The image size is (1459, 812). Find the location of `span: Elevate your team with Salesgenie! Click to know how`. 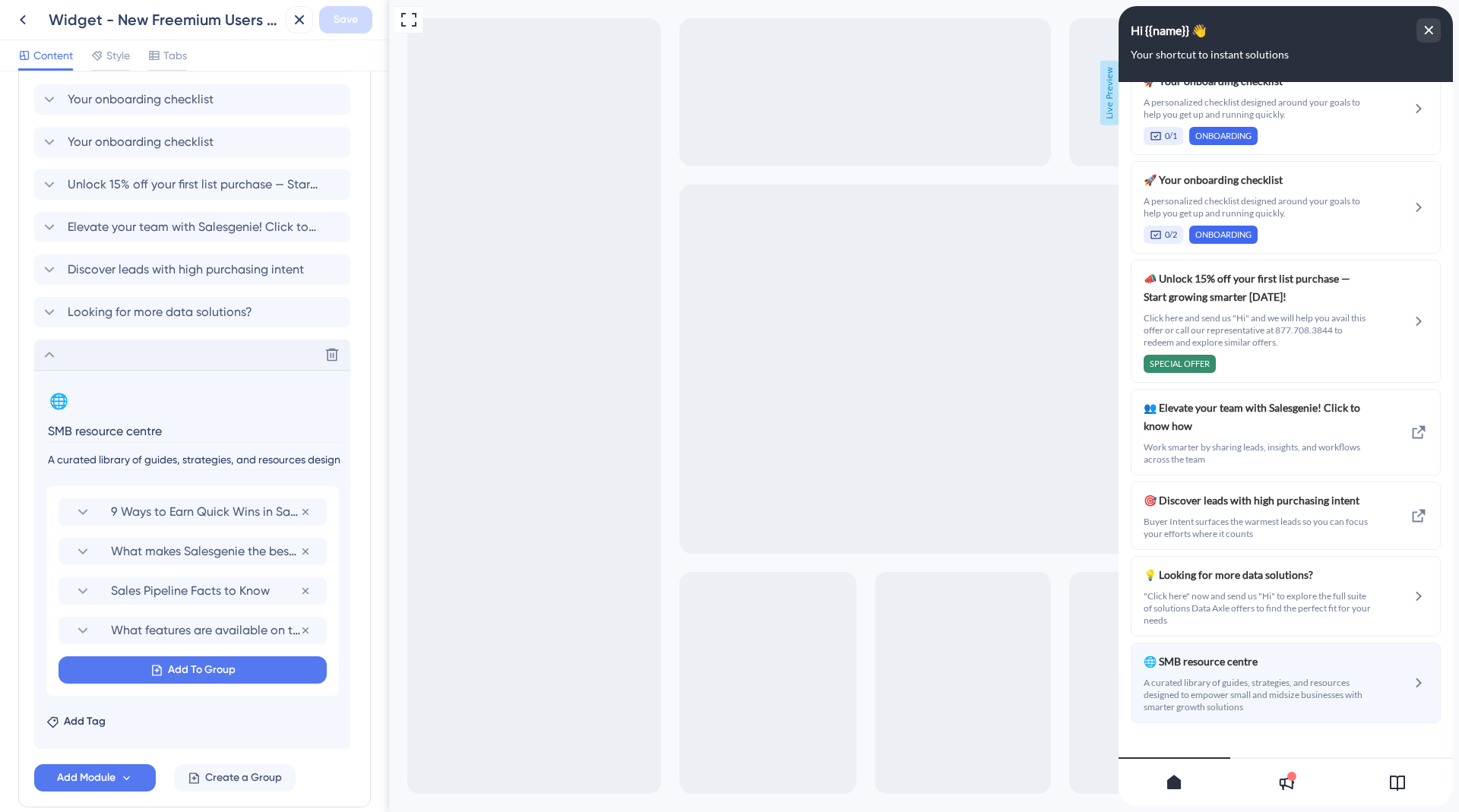

span: Elevate your team with Salesgenie! Click to know how is located at coordinates (193, 227).